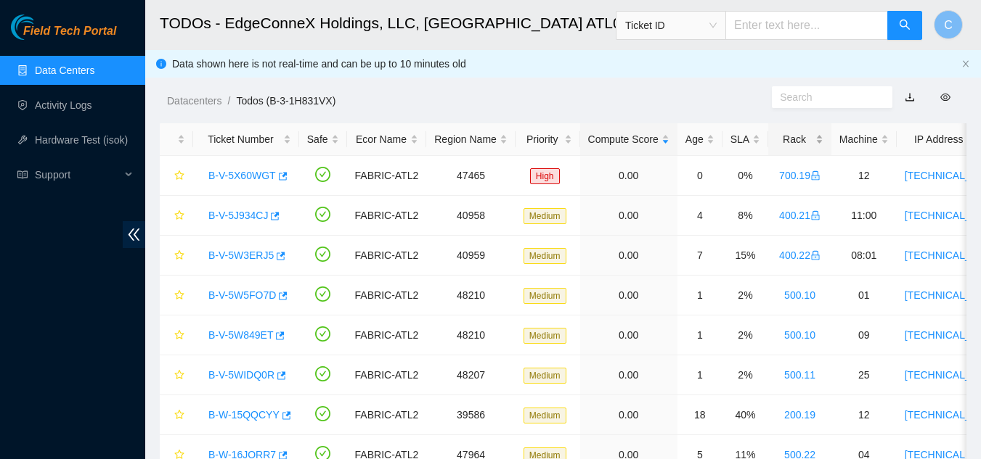  What do you see at coordinates (864, 255) in the screenshot?
I see `td: 08:01` at bounding box center [864, 255].